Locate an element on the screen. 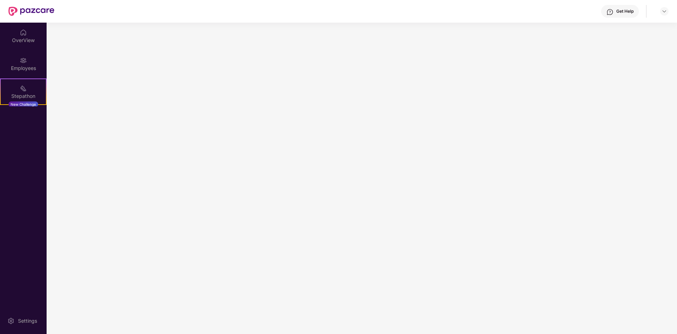 The image size is (677, 334). img: svg+xml;base64,PHN2ZyBpZD0iRW1wbG95ZWVzIiB4bWxucz0iaHR0cDovL3d3dy53My5vcmcvMjAwMC9zdmciIHdpZHRoPS... is located at coordinates (23, 60).